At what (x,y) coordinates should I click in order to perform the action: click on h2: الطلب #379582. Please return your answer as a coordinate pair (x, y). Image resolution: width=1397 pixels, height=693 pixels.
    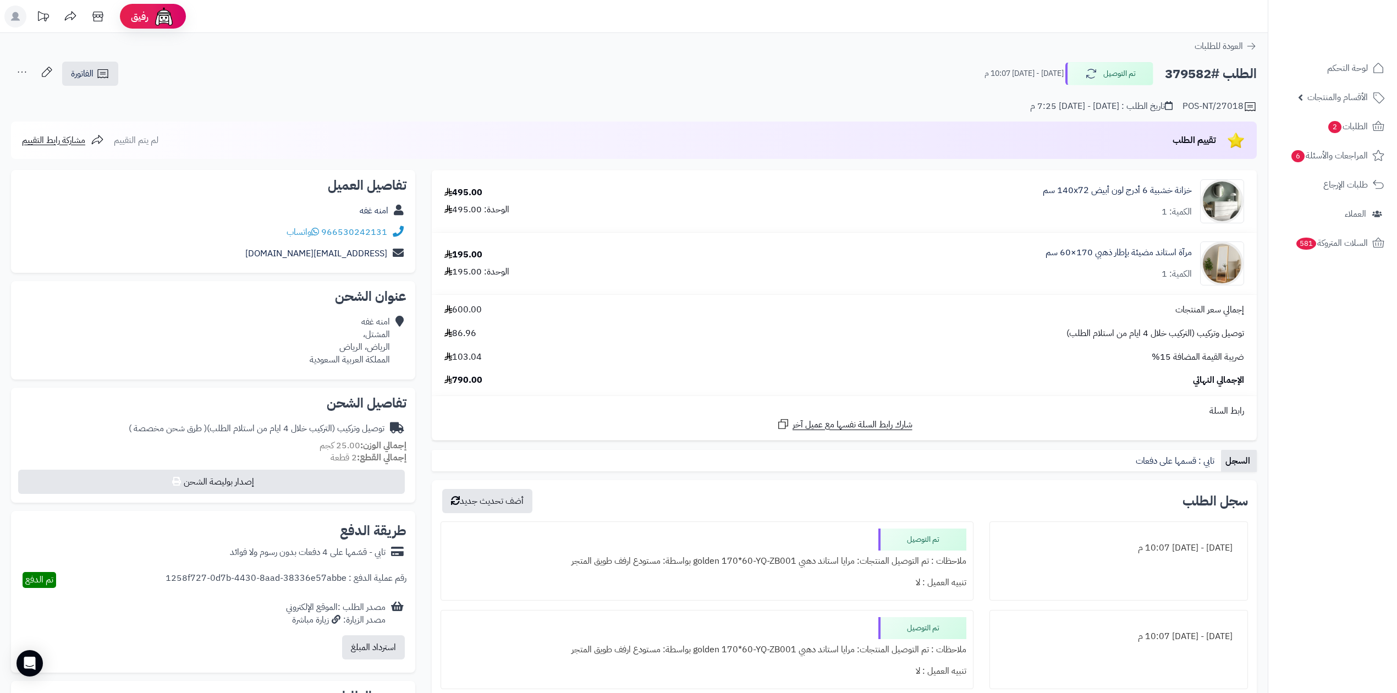
    Looking at the image, I should click on (1211, 74).